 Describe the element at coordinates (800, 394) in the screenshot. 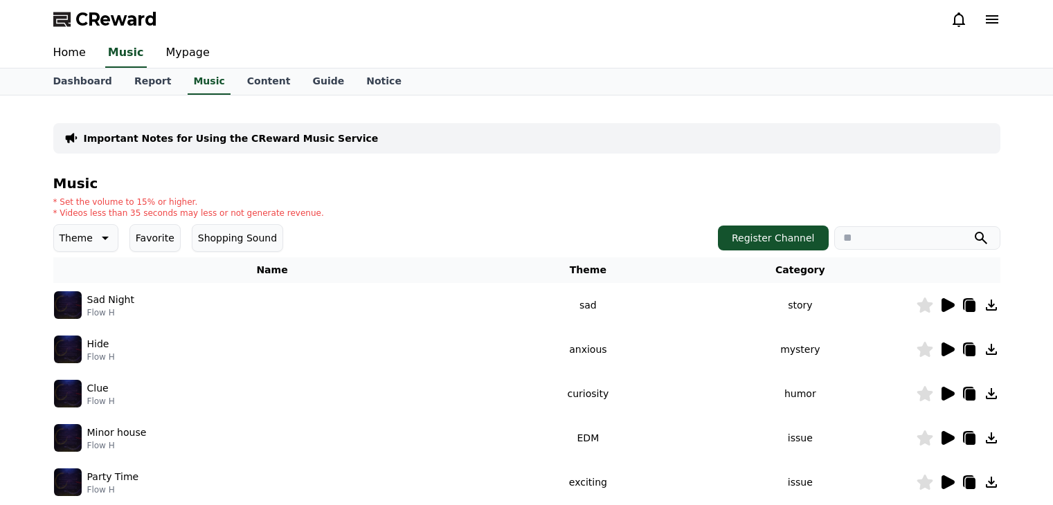

I see `td: humor` at that location.